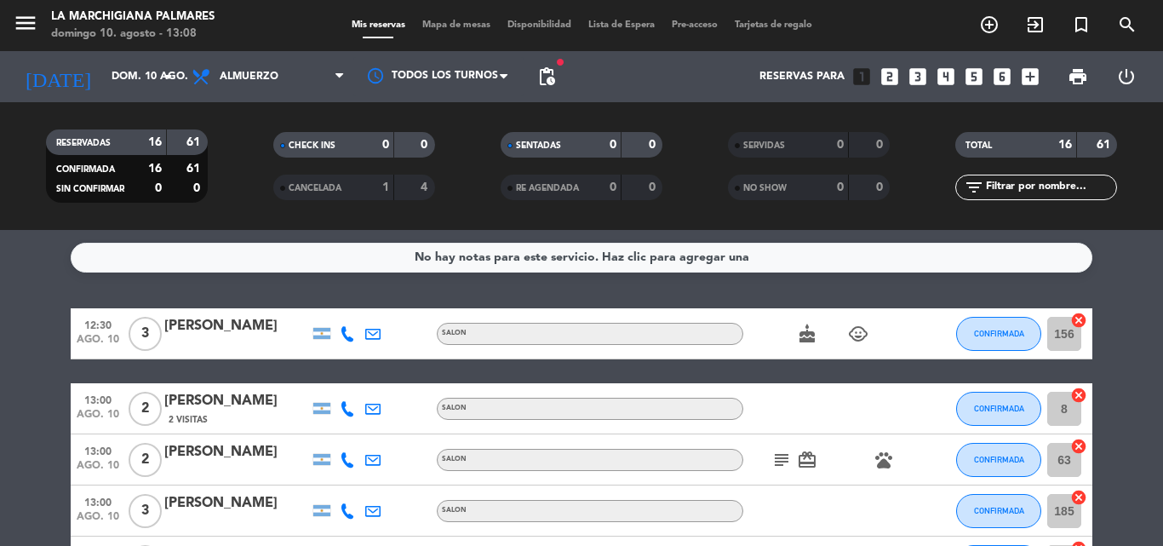  What do you see at coordinates (807, 334) in the screenshot?
I see `i: cake` at bounding box center [807, 334].